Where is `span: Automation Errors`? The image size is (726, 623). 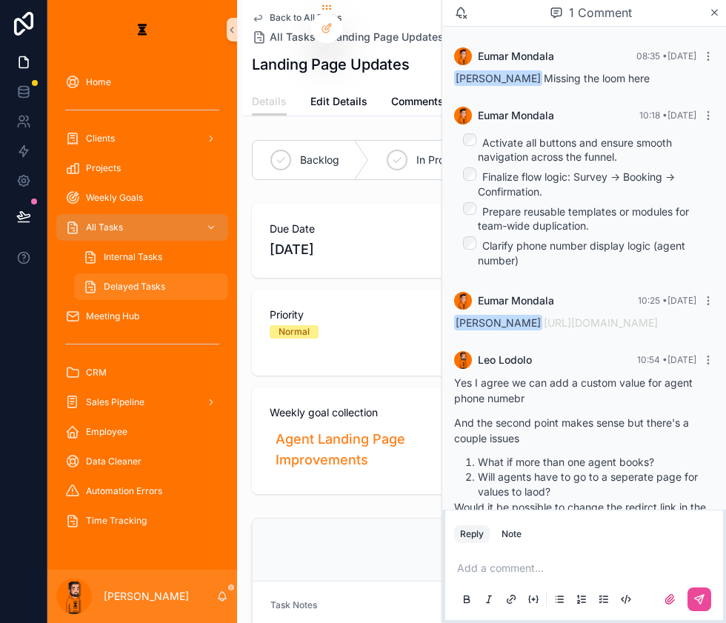 span: Automation Errors is located at coordinates (124, 491).